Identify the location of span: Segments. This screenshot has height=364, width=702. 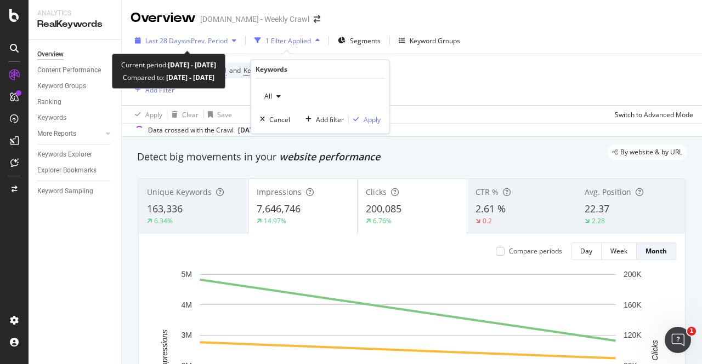
(365, 41).